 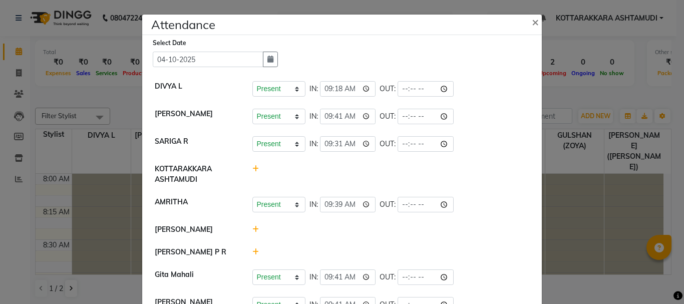 I want to click on div: SARIGA R, so click(x=196, y=144).